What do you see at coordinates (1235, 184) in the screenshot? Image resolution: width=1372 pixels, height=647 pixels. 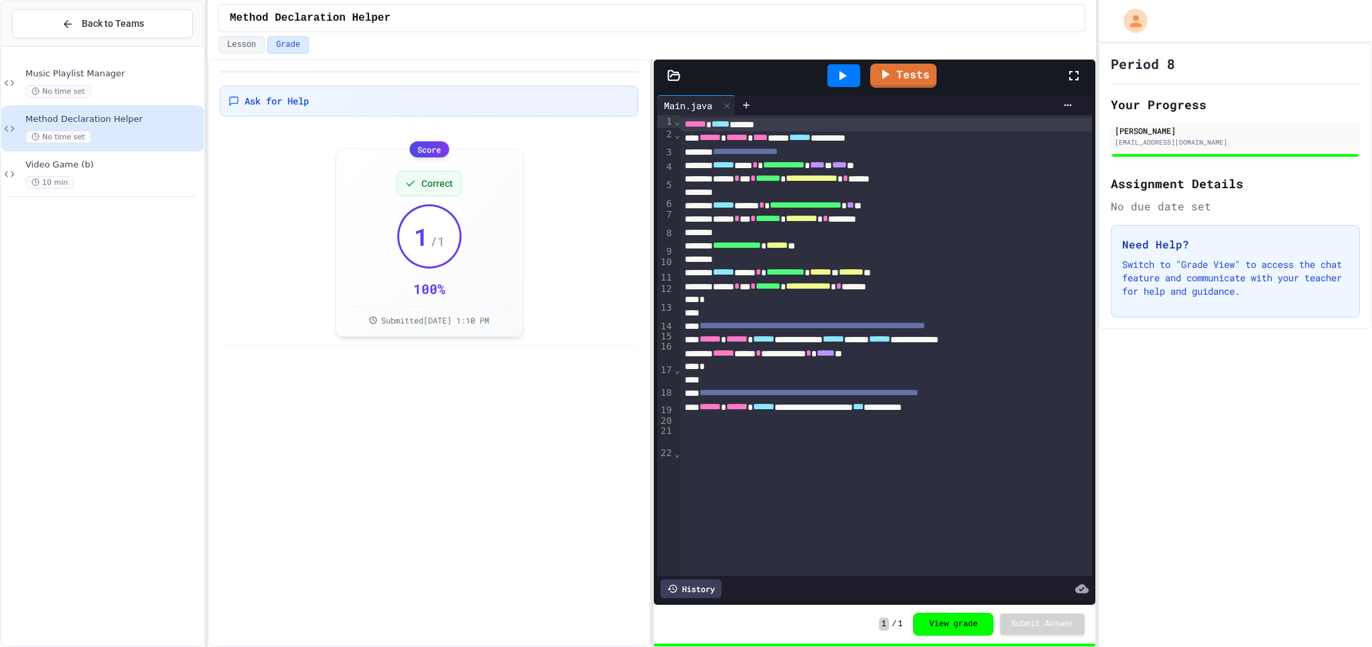 I see `h2: Assignment Details` at bounding box center [1235, 184].